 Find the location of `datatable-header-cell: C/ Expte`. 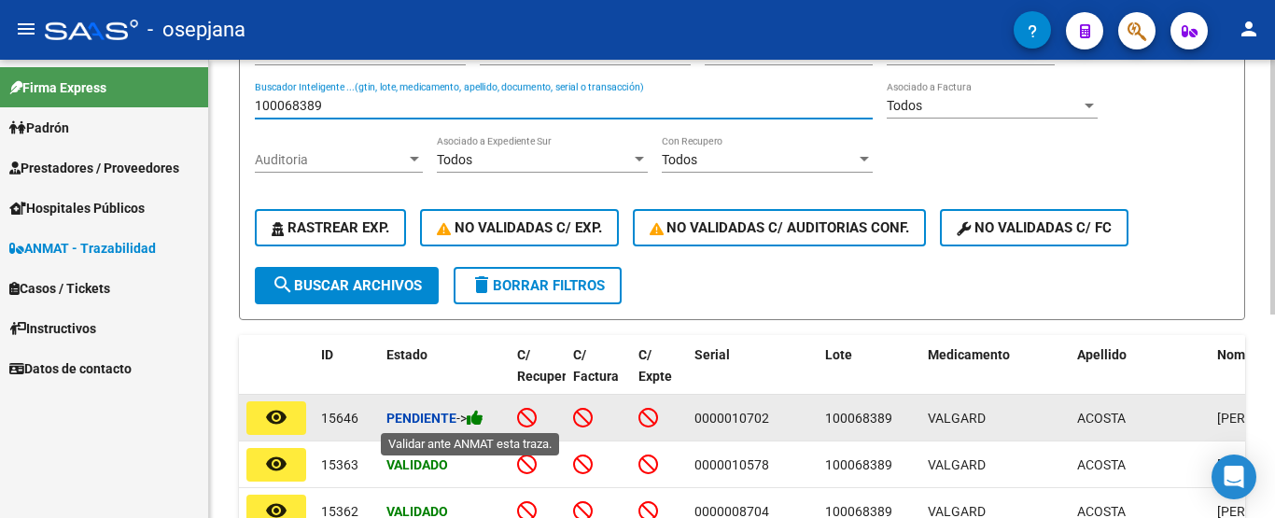

datatable-header-cell: C/ Expte is located at coordinates (659, 376).